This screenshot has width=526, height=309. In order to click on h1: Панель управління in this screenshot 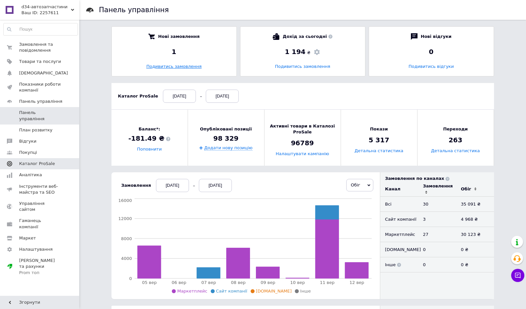, I will do `click(134, 10)`.